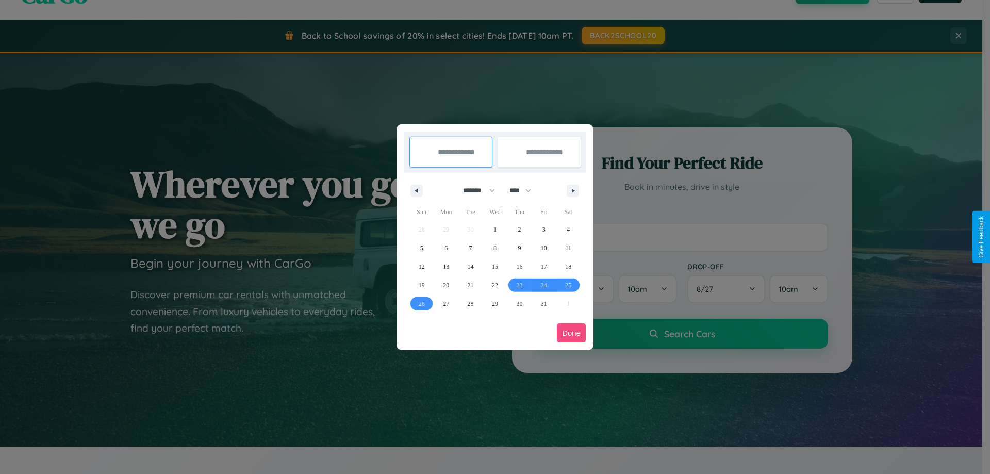  What do you see at coordinates (568, 248) in the screenshot?
I see `span: 11` at bounding box center [568, 248].